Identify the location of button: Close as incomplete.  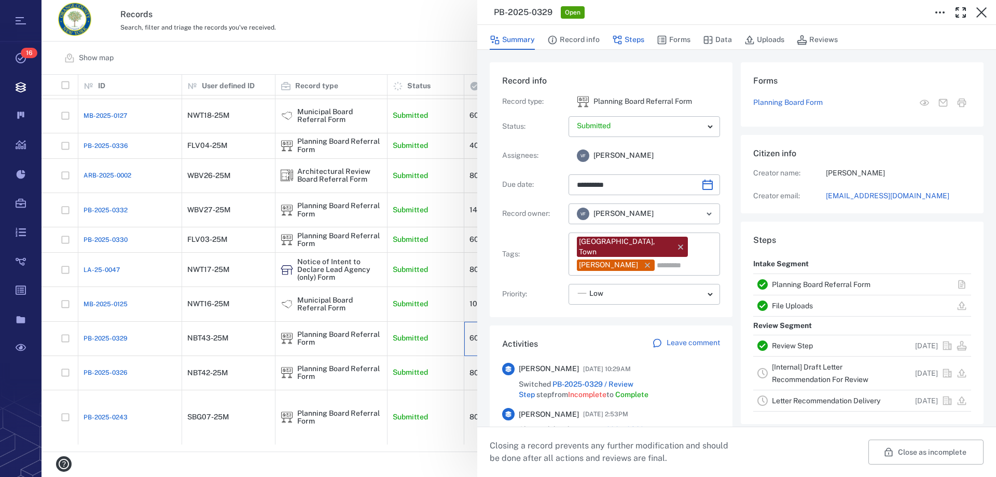
(926, 452).